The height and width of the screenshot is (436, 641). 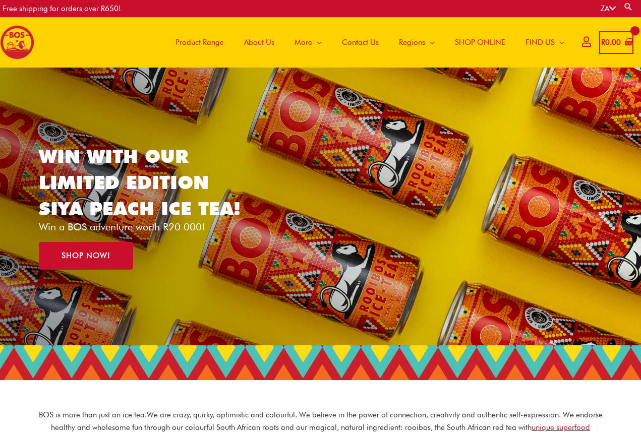 What do you see at coordinates (366, 42) in the screenshot?
I see `nav: Site Navigation` at bounding box center [366, 42].